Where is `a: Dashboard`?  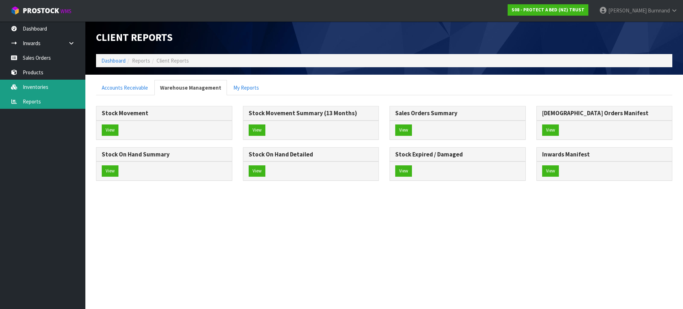 a: Dashboard is located at coordinates (113, 60).